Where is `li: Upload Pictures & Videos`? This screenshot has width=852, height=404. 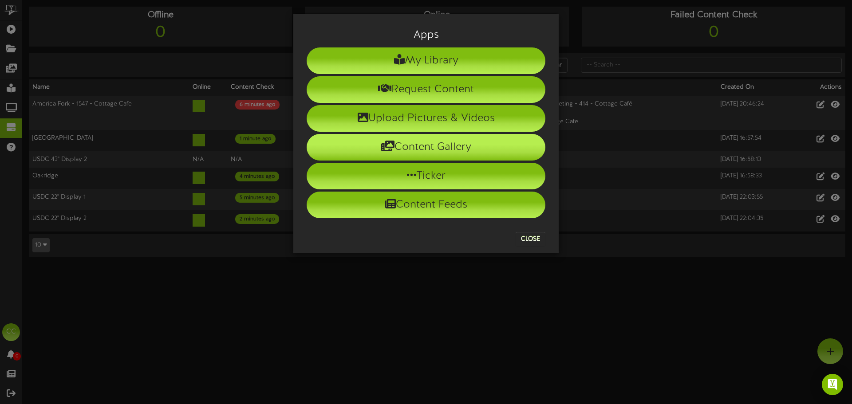
li: Upload Pictures & Videos is located at coordinates (426, 118).